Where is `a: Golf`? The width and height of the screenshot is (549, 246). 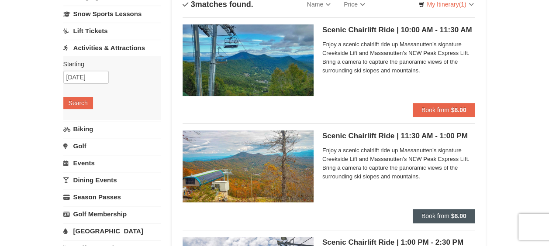
a: Golf is located at coordinates (112, 146).